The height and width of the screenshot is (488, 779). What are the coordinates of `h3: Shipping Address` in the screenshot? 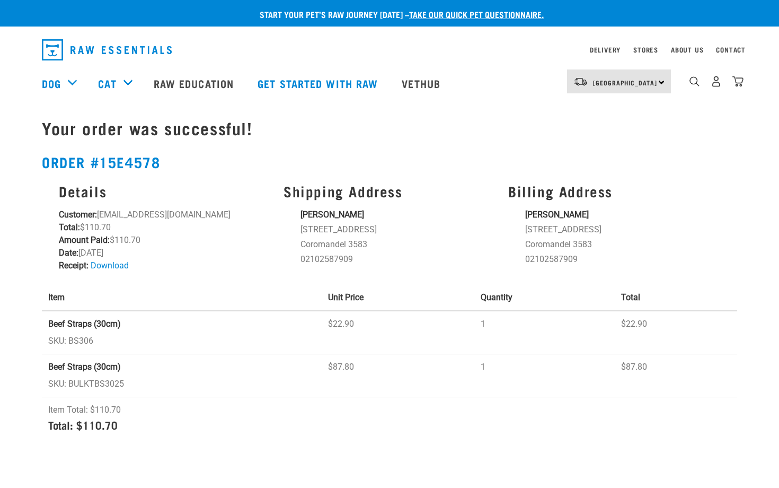 It's located at (390, 191).